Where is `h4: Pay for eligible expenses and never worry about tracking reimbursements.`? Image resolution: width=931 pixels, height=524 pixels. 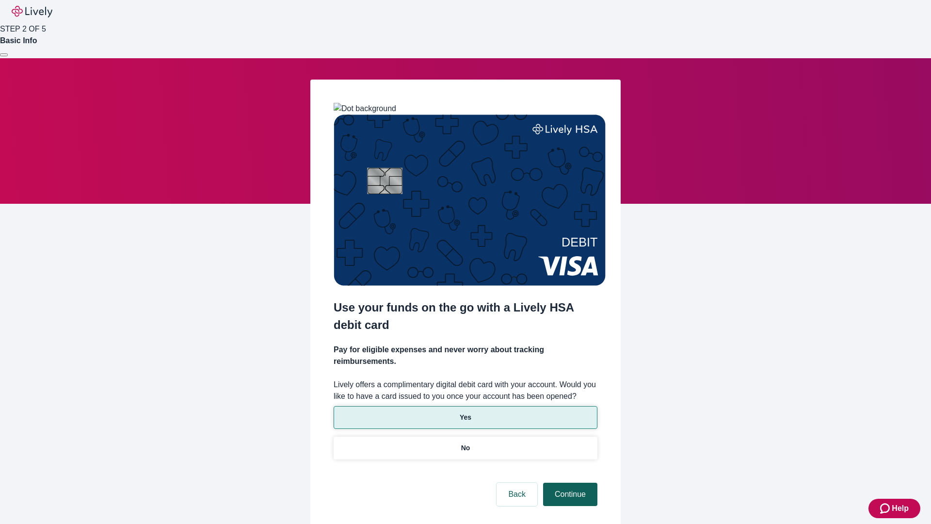 h4: Pay for eligible expenses and never worry about tracking reimbursements. is located at coordinates (465, 355).